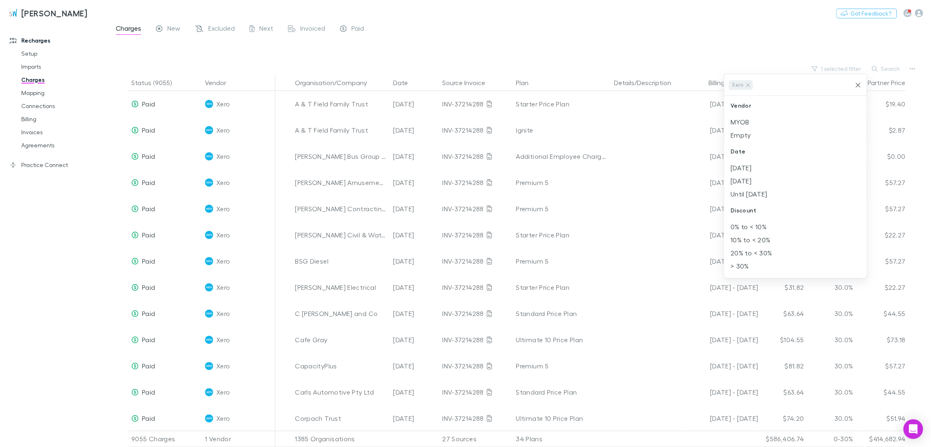  Describe the element at coordinates (740, 85) in the screenshot. I see `div: Xero` at that location.